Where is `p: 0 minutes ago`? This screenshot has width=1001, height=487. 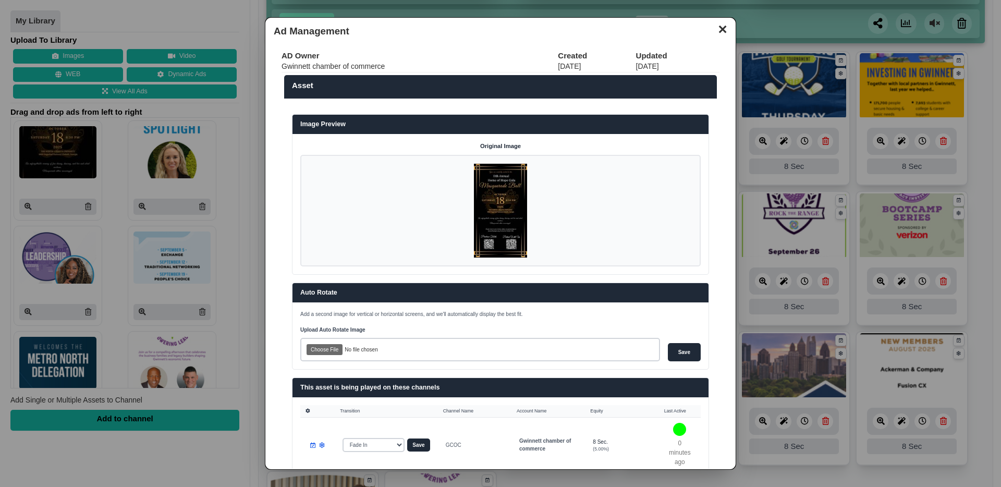 p: 0 minutes ago is located at coordinates (680, 453).